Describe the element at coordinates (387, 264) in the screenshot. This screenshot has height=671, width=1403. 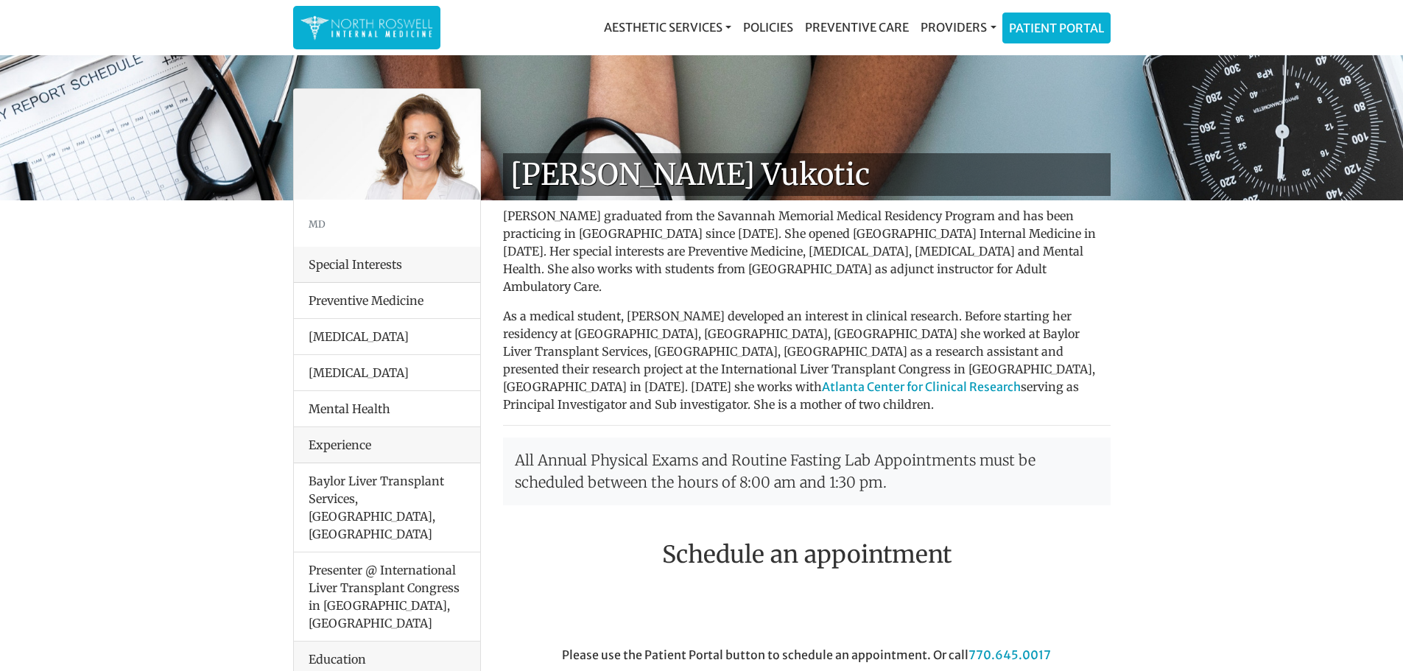
I see `div: Special Interests` at that location.